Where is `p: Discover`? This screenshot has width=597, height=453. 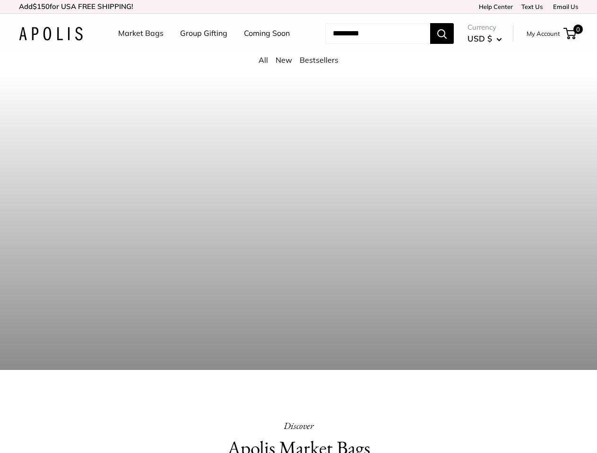 p: Discover is located at coordinates (299, 426).